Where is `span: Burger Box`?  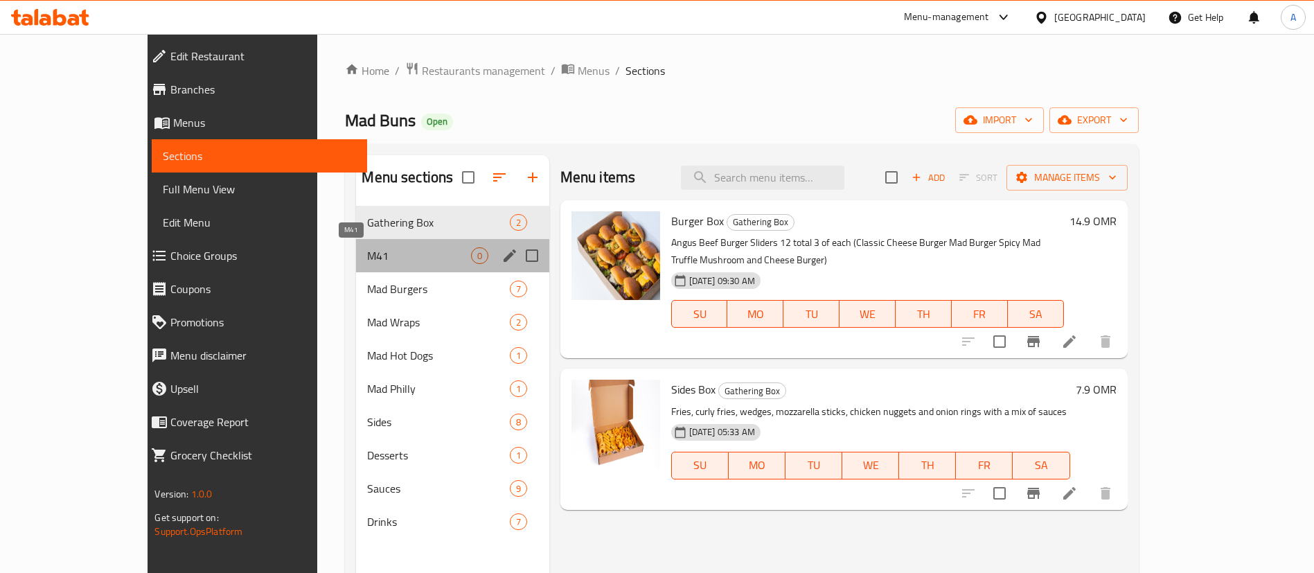 span: Burger Box is located at coordinates (698, 221).